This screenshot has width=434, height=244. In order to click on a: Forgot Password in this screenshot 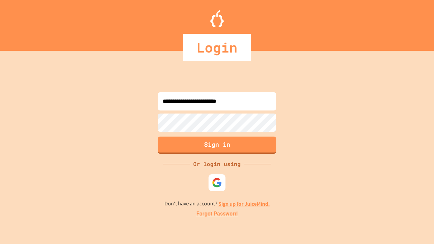, I will do `click(217, 214)`.